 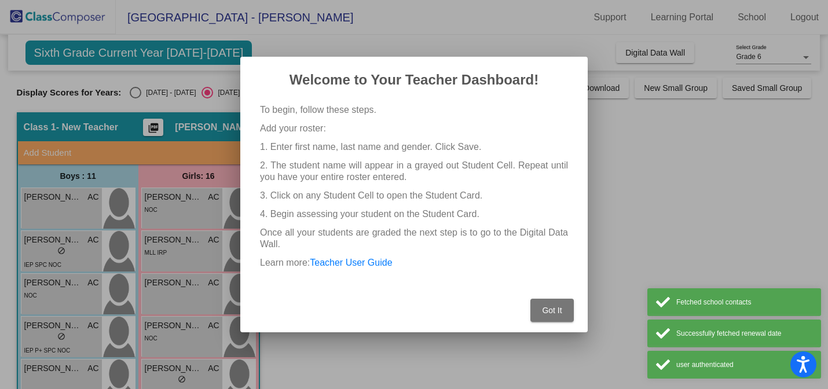 What do you see at coordinates (414, 214) in the screenshot?
I see `p: 4. Begin assessing your student on the Student Card.` at bounding box center [414, 214].